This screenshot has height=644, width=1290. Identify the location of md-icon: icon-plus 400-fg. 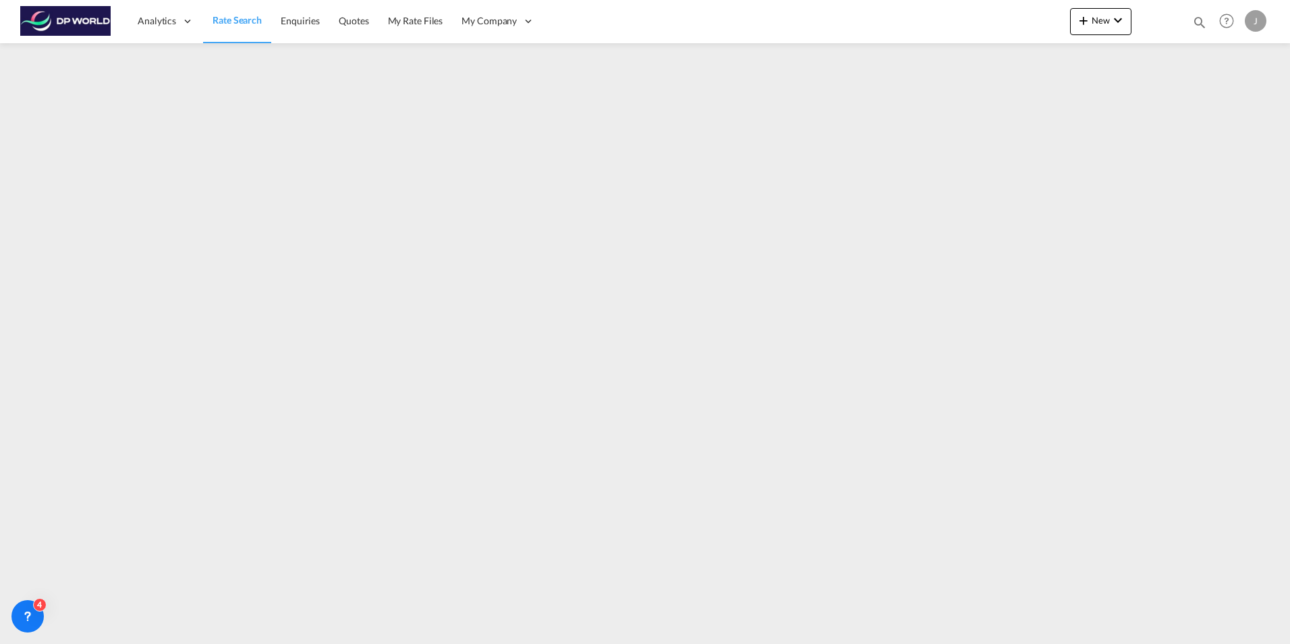
(1083, 20).